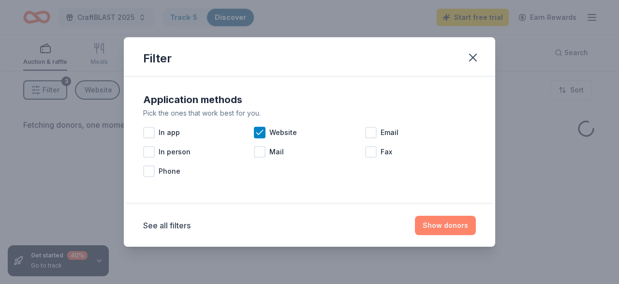  Describe the element at coordinates (310, 113) in the screenshot. I see `div: Pick the ones that work best for you.` at that location.